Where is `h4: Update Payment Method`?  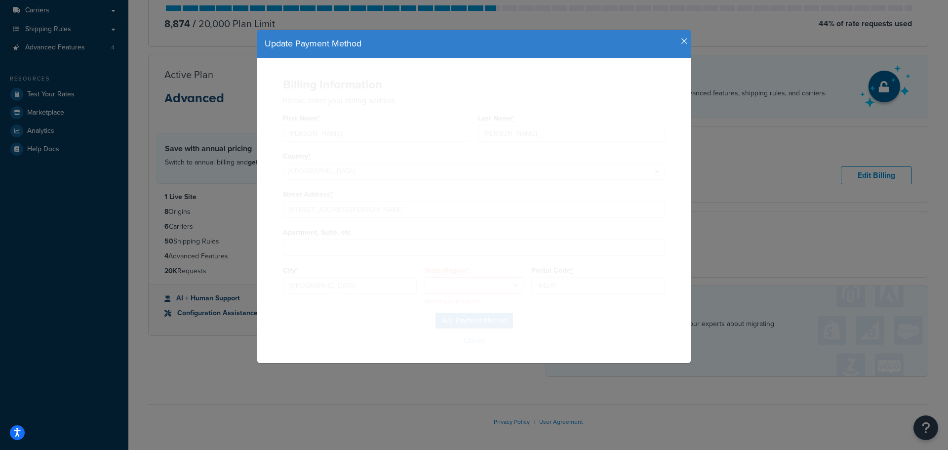 h4: Update Payment Method is located at coordinates (474, 44).